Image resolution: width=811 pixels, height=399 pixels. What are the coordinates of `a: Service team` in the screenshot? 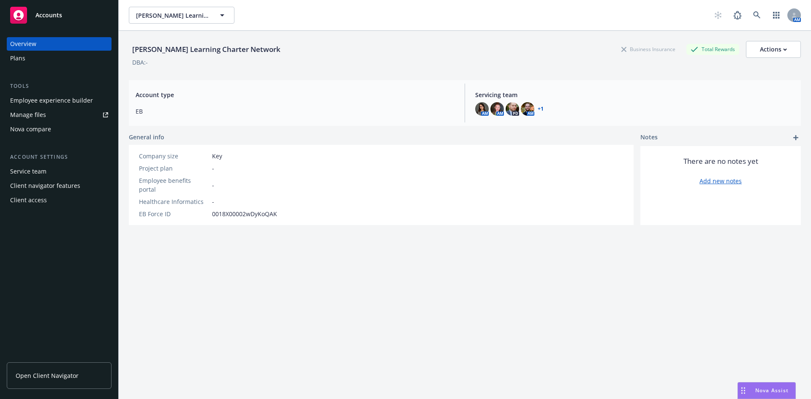 It's located at (59, 171).